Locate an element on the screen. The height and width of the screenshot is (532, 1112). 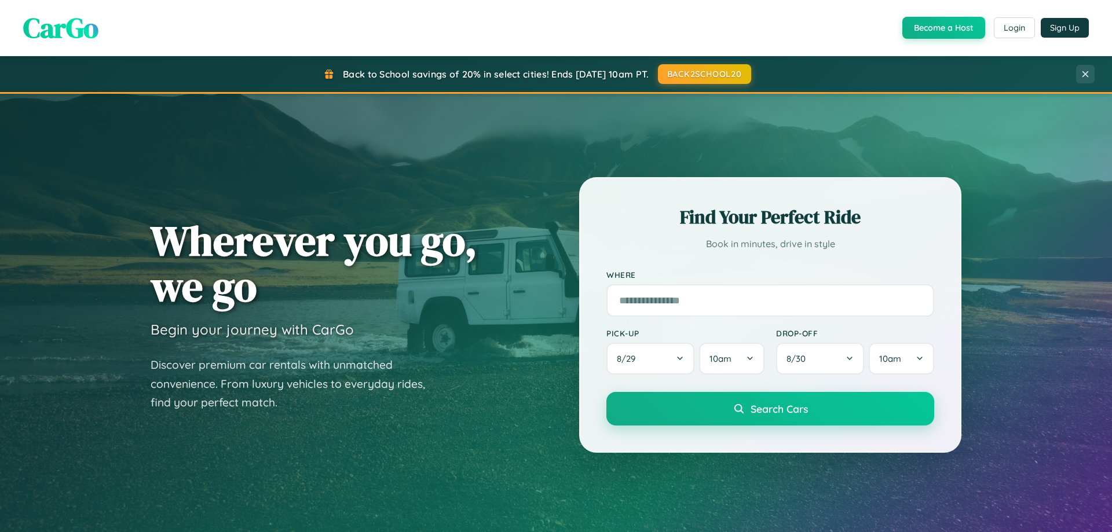
span: Search Cars is located at coordinates (779, 409).